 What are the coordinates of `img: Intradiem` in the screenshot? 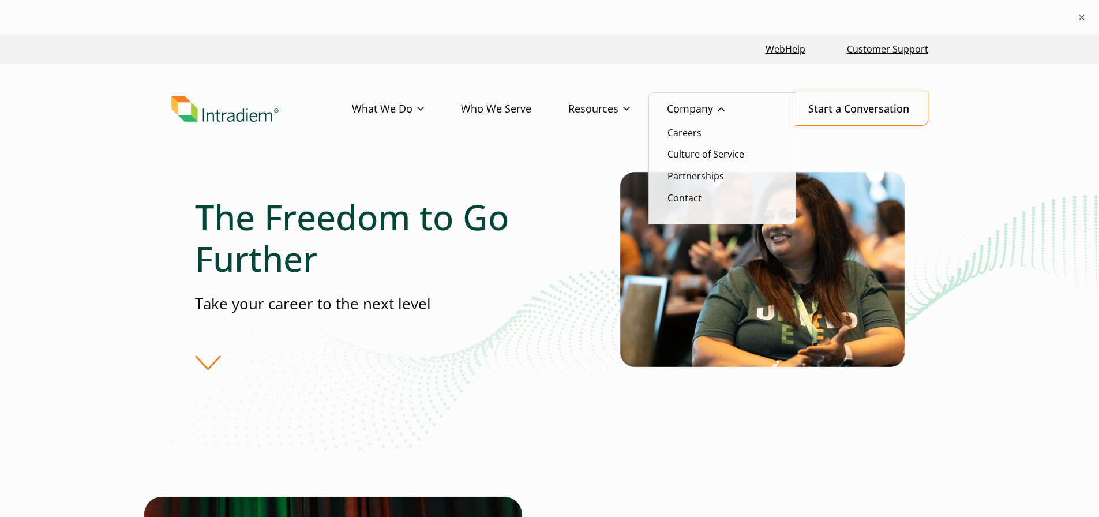 It's located at (225, 109).